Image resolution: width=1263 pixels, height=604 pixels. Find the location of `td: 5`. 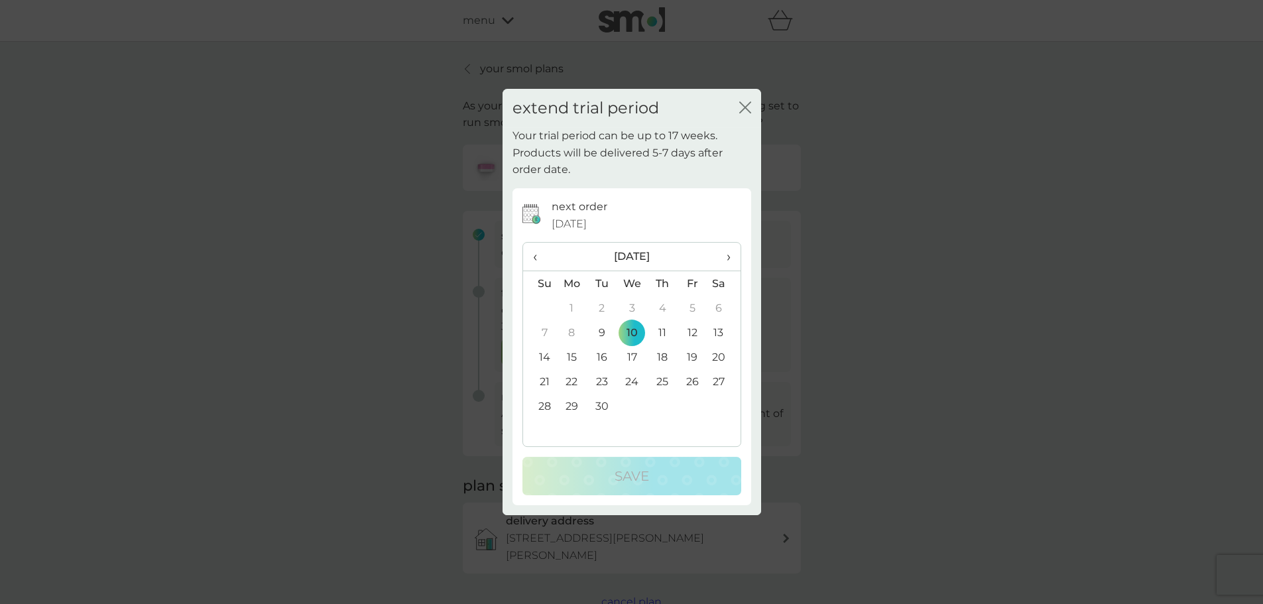

td: 5 is located at coordinates (692, 308).